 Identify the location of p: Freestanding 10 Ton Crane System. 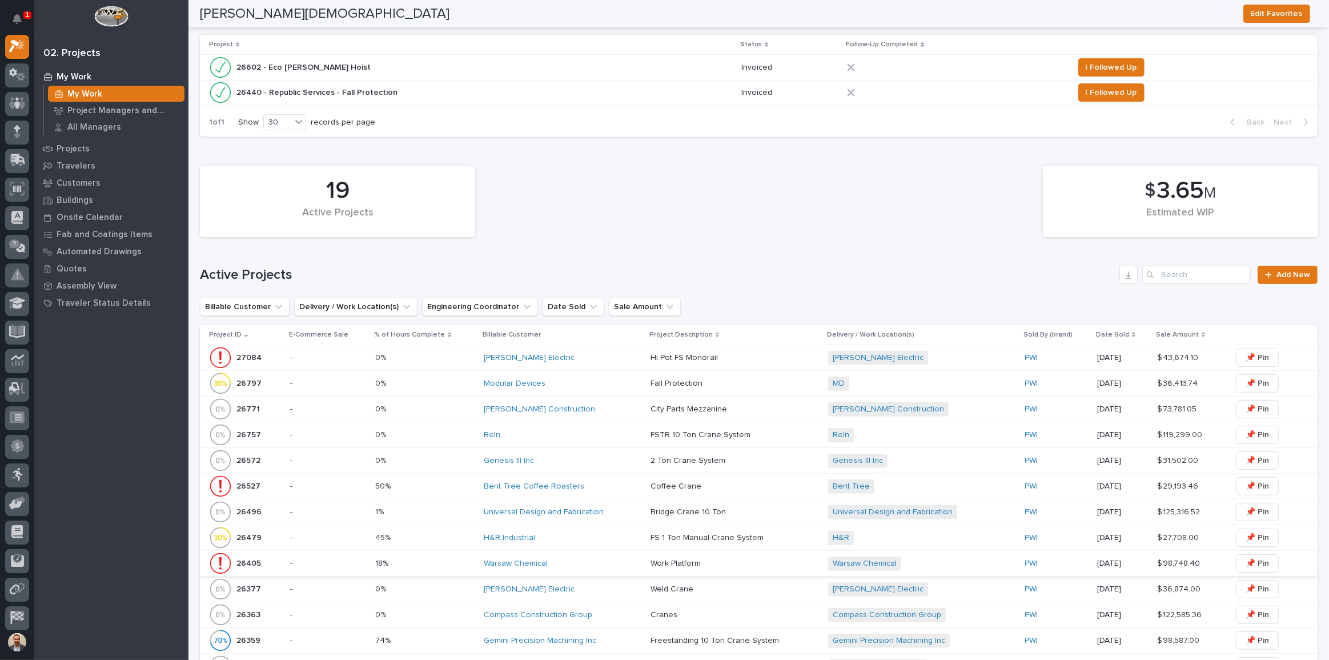
(716, 639).